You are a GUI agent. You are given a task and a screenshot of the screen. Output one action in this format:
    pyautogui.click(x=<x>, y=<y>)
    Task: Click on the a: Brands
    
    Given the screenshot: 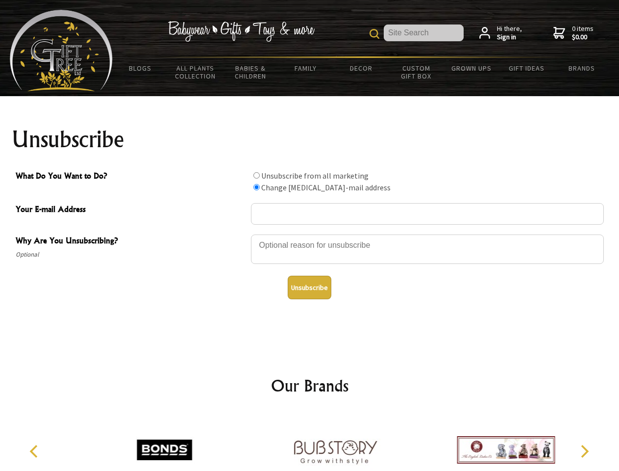 What is the action you would take?
    pyautogui.click(x=582, y=68)
    